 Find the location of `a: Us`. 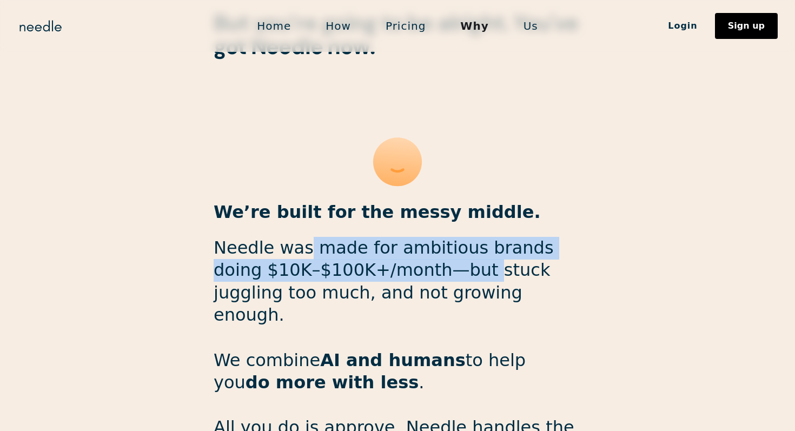

a: Us is located at coordinates (530, 26).